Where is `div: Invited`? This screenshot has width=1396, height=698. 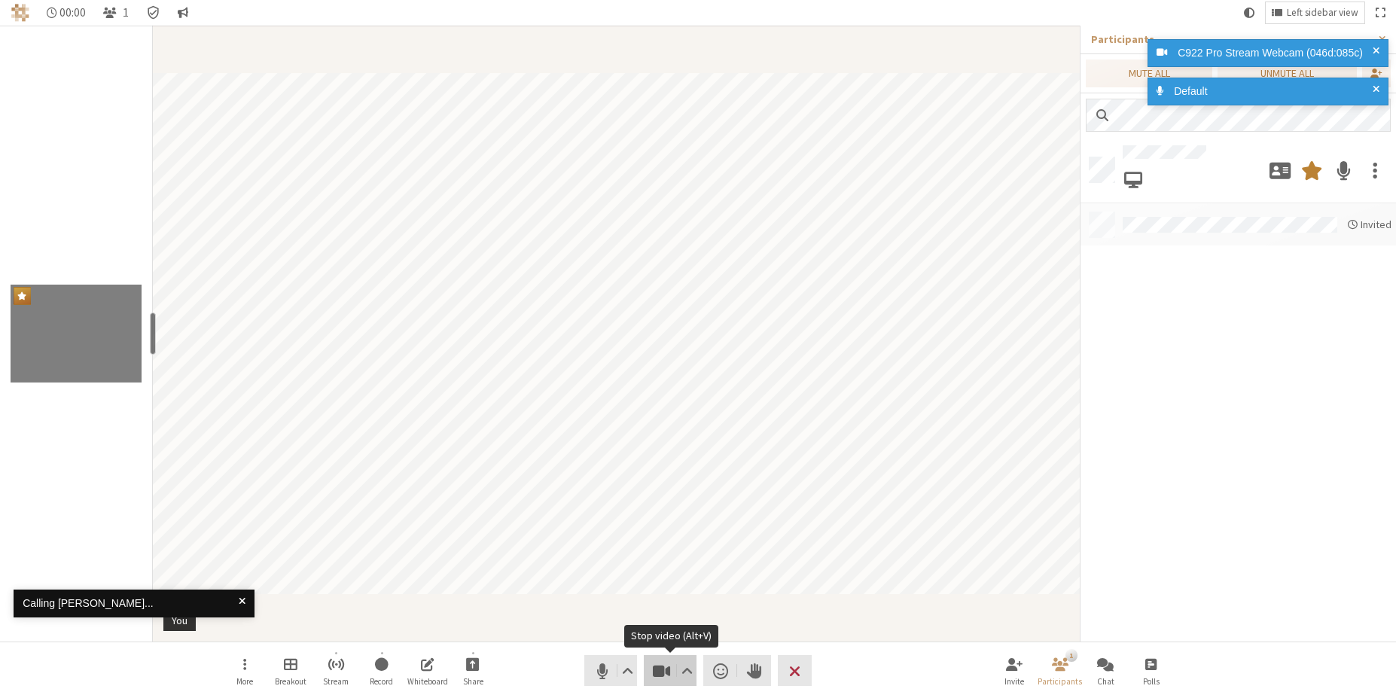 div: Invited is located at coordinates (1369, 224).